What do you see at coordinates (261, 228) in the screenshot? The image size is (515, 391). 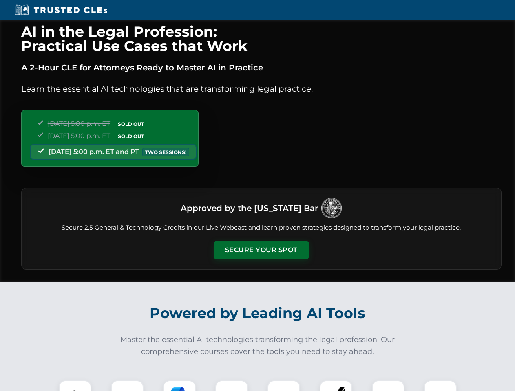 I see `p: Secure 2.5 General & Technology Credits in our Live Webcast and learn proven strategies designed ...` at bounding box center [261, 228].